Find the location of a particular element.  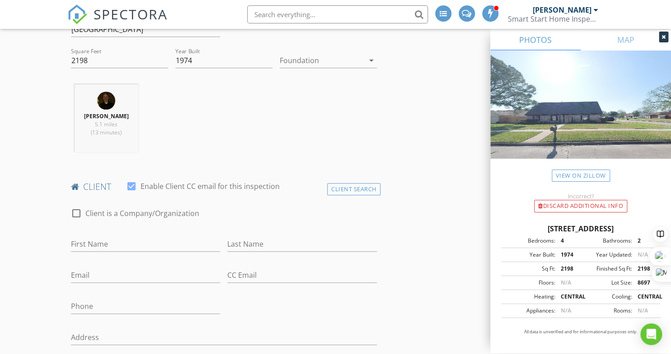

div: Rooms: is located at coordinates (606, 311).